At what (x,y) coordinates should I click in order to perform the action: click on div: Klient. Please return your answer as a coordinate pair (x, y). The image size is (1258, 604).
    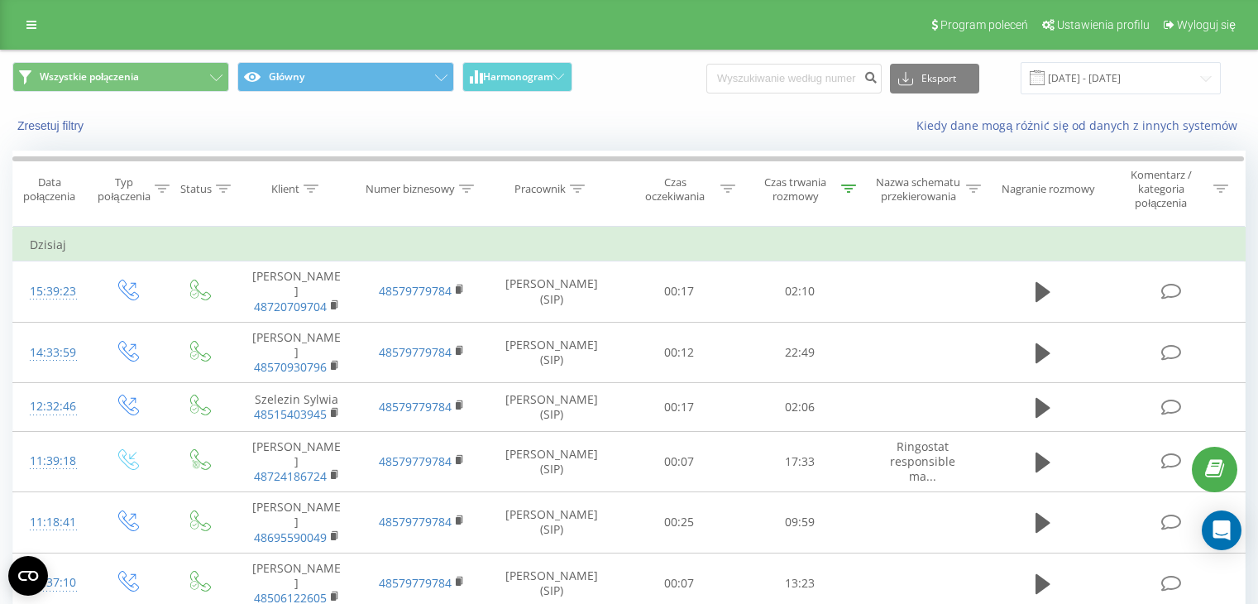
    Looking at the image, I should click on (285, 189).